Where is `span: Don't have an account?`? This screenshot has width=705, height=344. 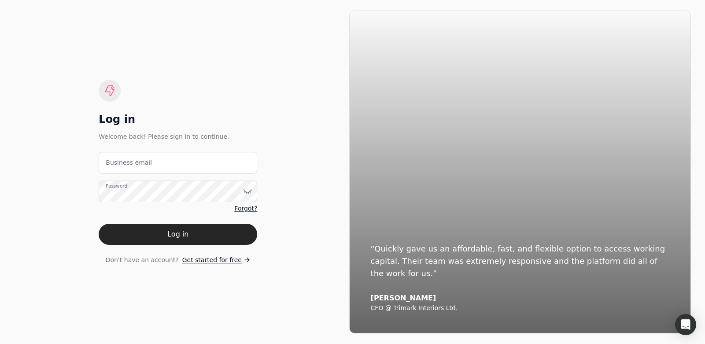
span: Don't have an account? is located at coordinates (142, 260).